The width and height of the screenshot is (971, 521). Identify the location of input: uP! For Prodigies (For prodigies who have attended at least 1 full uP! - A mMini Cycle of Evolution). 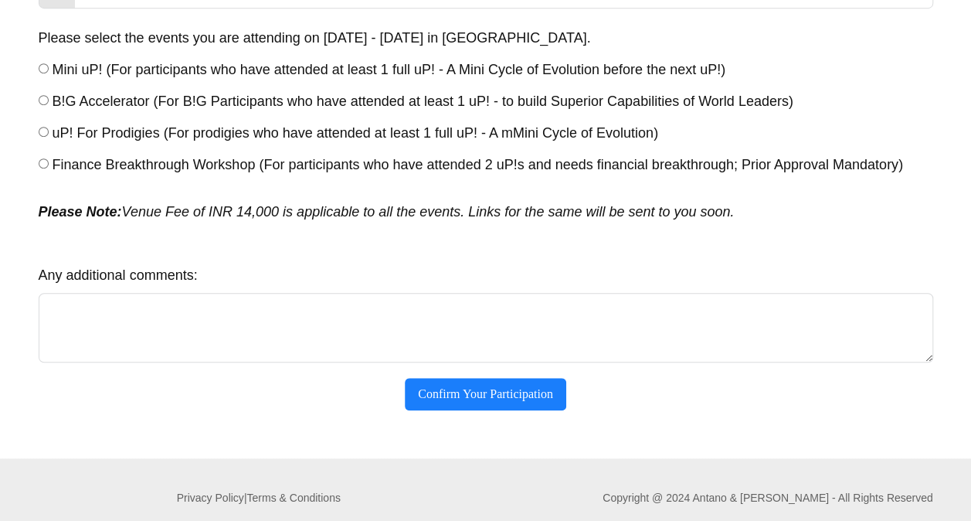
(43, 131).